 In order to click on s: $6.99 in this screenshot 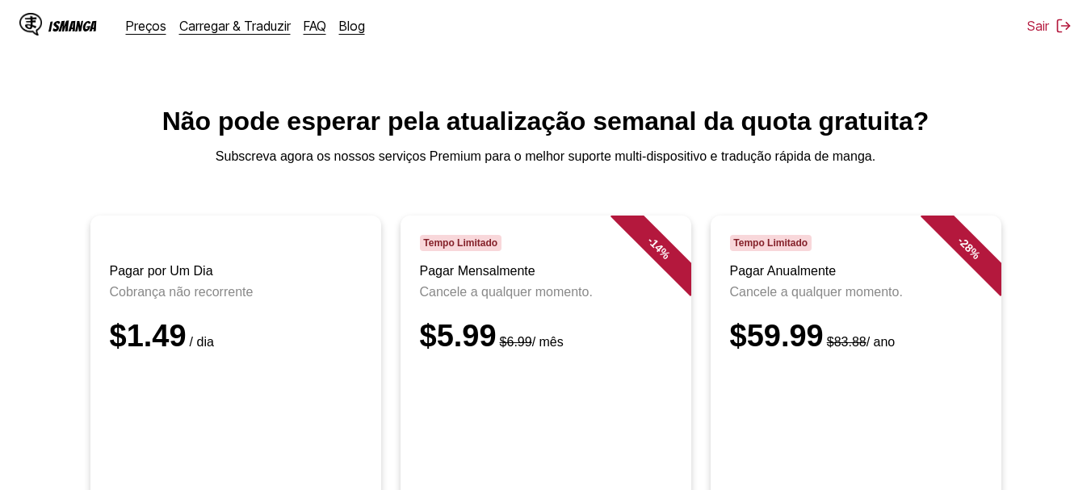, I will do `click(516, 342)`.